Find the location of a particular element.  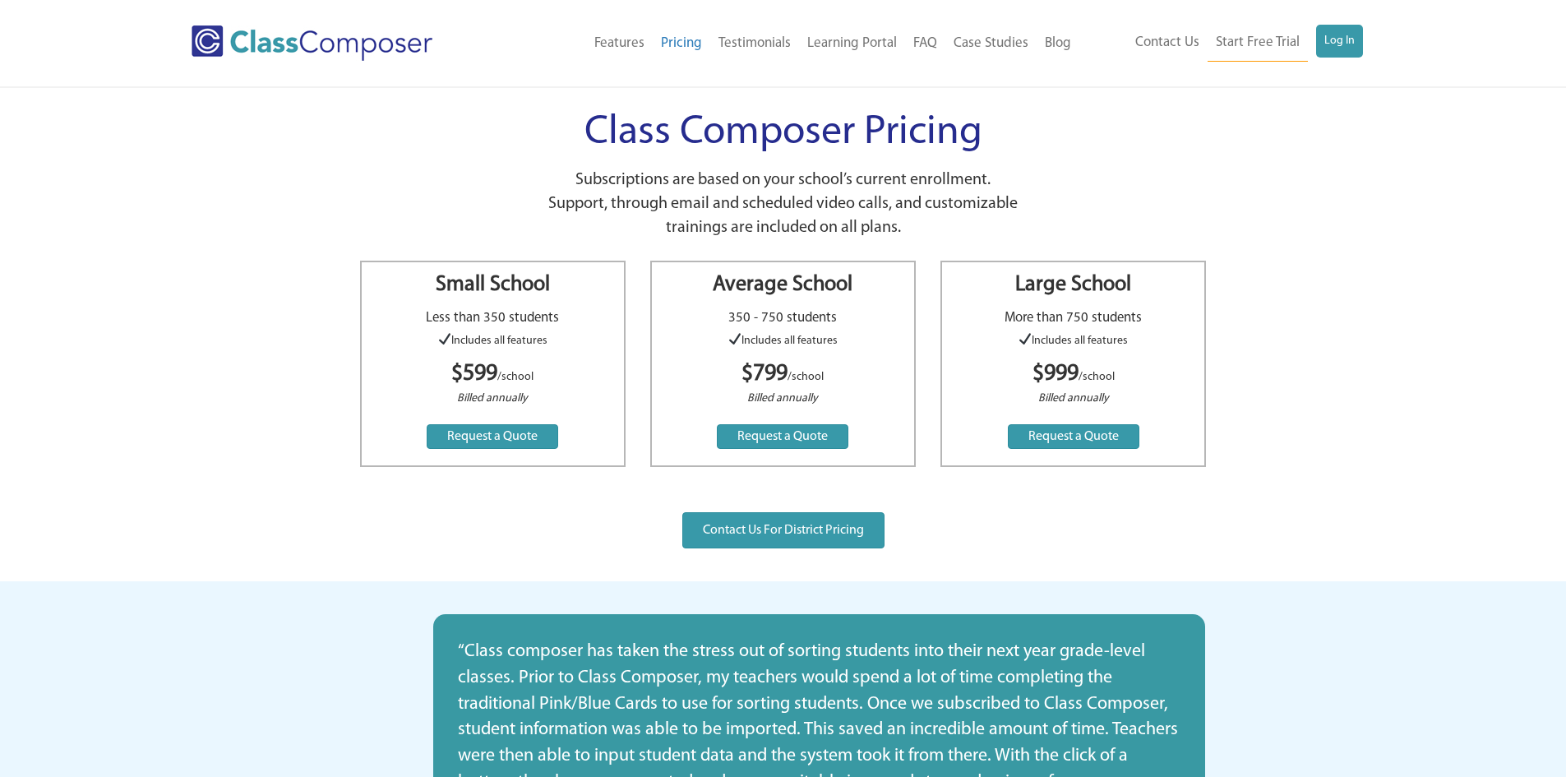

a: Learning Portal is located at coordinates (852, 44).